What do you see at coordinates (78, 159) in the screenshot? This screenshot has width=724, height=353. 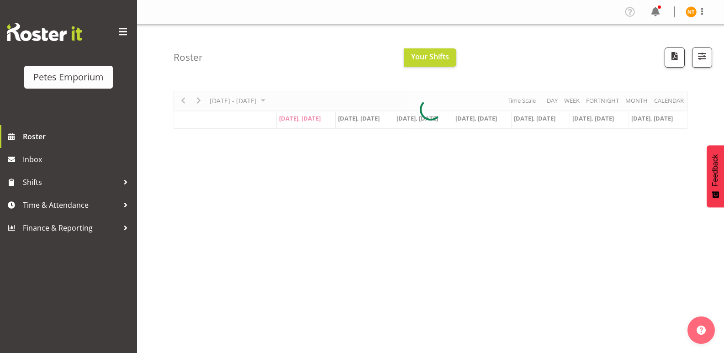 I see `span: Inbox` at bounding box center [78, 159].